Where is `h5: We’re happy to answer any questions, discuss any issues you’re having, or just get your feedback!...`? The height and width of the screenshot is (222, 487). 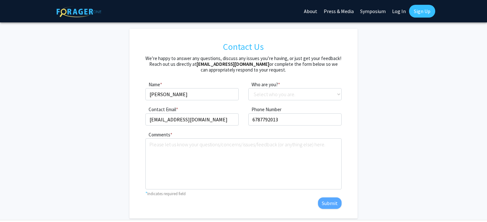 h5: We’re happy to answer any questions, discuss any issues you’re having, or just get your feedback!... is located at coordinates (243, 64).